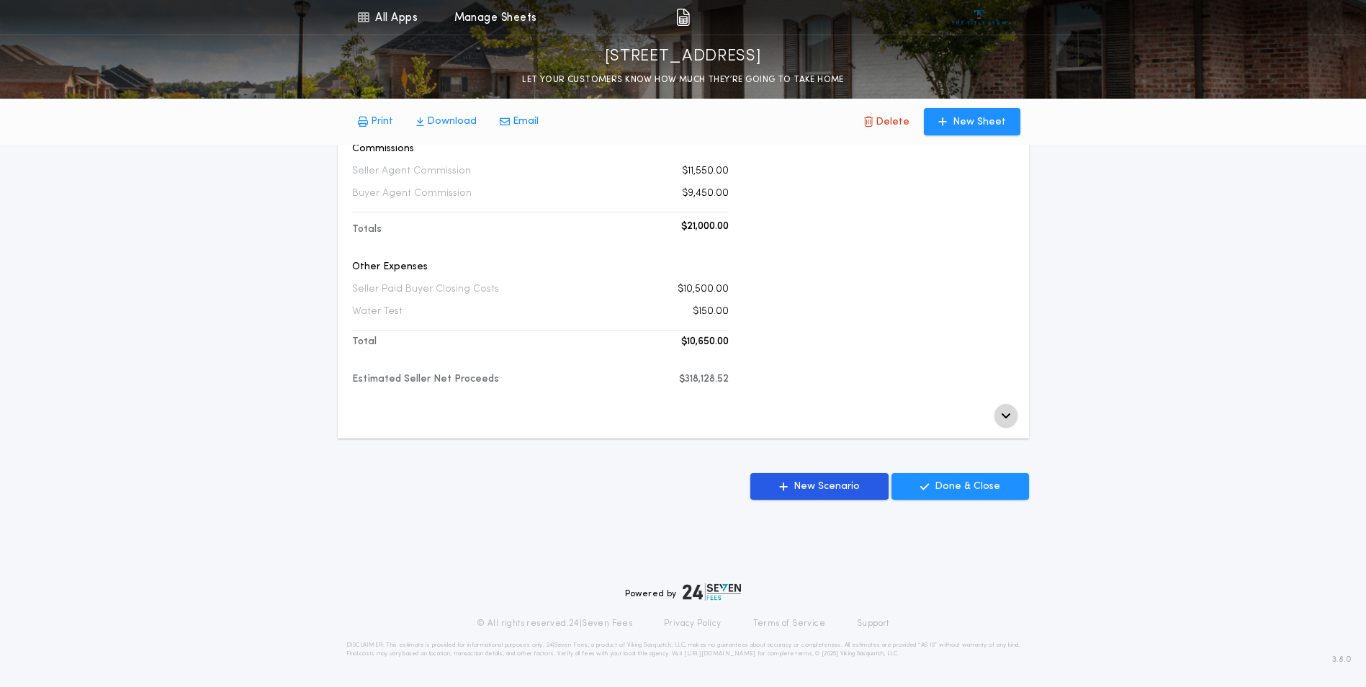 This screenshot has width=1366, height=687. I want to click on p: New Scenario, so click(827, 487).